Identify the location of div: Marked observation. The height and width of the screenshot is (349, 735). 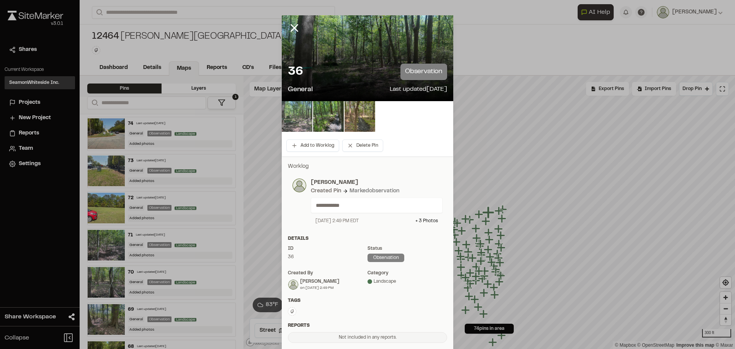
(374, 191).